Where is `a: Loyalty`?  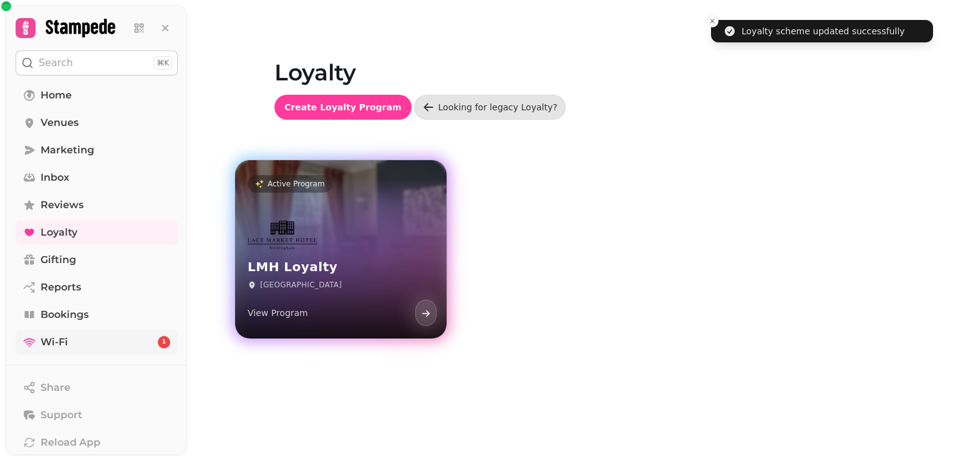 a: Loyalty is located at coordinates (97, 233).